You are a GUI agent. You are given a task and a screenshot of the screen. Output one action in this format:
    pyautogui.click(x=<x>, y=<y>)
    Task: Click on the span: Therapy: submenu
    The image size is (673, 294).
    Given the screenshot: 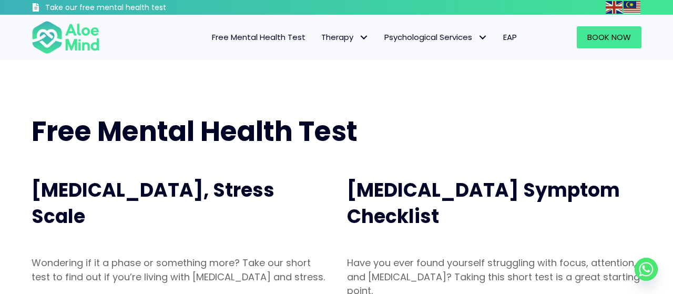 What is the action you would take?
    pyautogui.click(x=364, y=37)
    